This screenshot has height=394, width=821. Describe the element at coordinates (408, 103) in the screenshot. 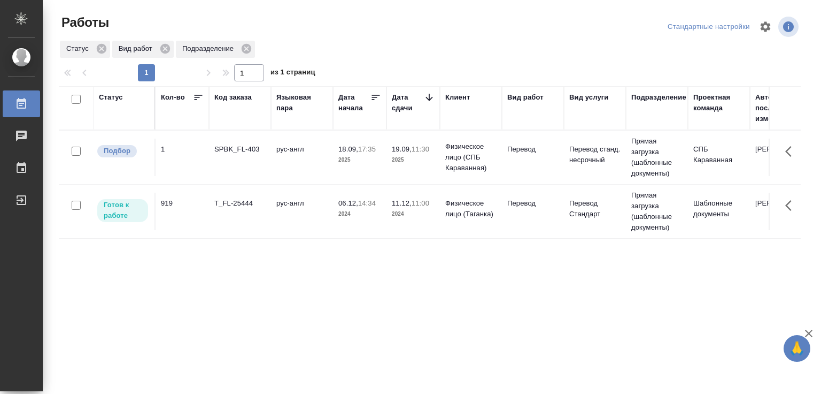

I see `div: Дата сдачи` at that location.